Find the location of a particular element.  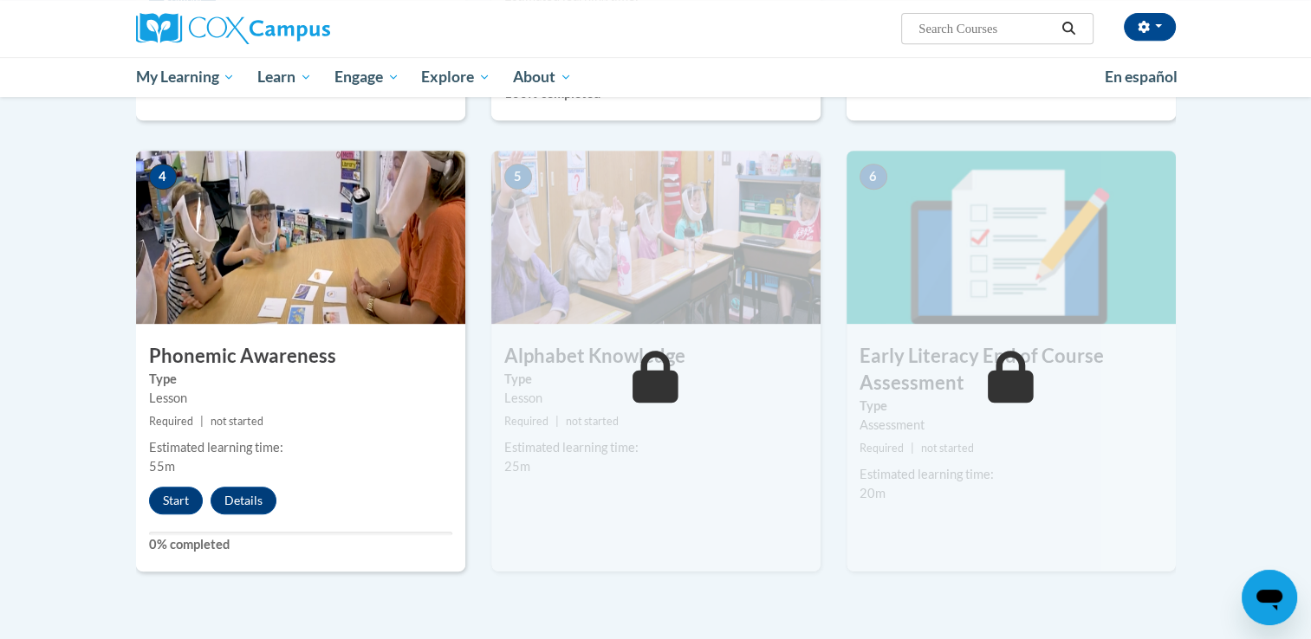

span: 55m is located at coordinates (162, 466).